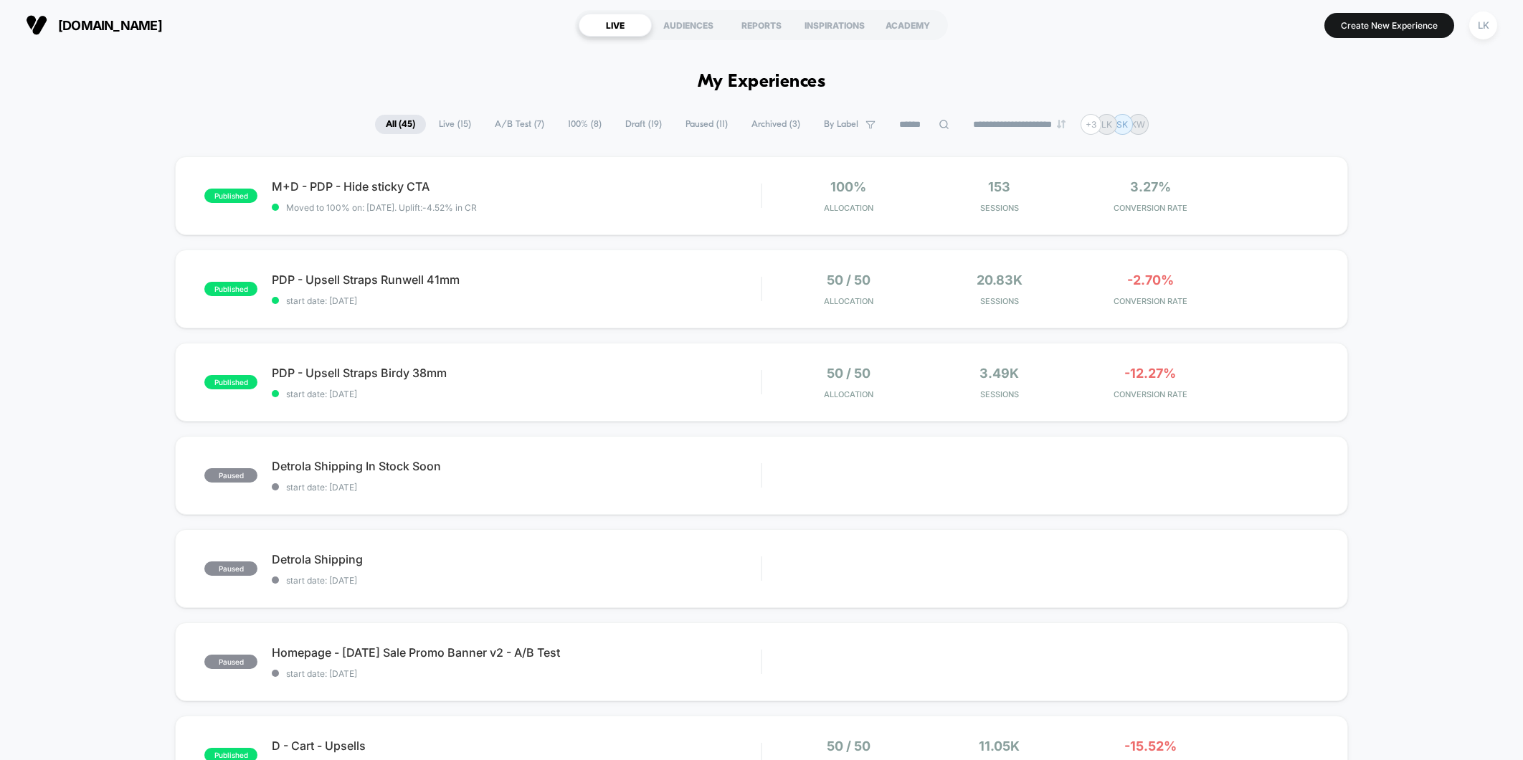 This screenshot has width=1523, height=760. I want to click on div: LK, so click(1483, 25).